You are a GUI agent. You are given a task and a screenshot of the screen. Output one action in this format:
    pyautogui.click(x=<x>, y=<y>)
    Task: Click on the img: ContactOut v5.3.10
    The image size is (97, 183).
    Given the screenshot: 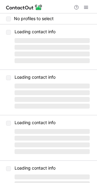 What is the action you would take?
    pyautogui.click(x=24, y=7)
    